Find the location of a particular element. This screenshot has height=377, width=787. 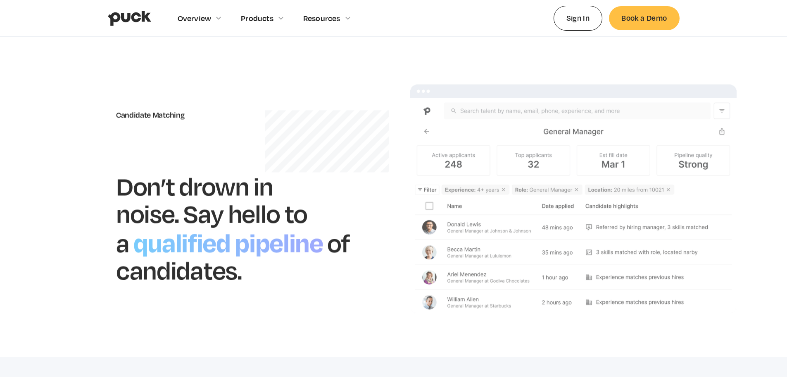

h1: Don’t drown in noise. Say hello to a is located at coordinates (212, 214).